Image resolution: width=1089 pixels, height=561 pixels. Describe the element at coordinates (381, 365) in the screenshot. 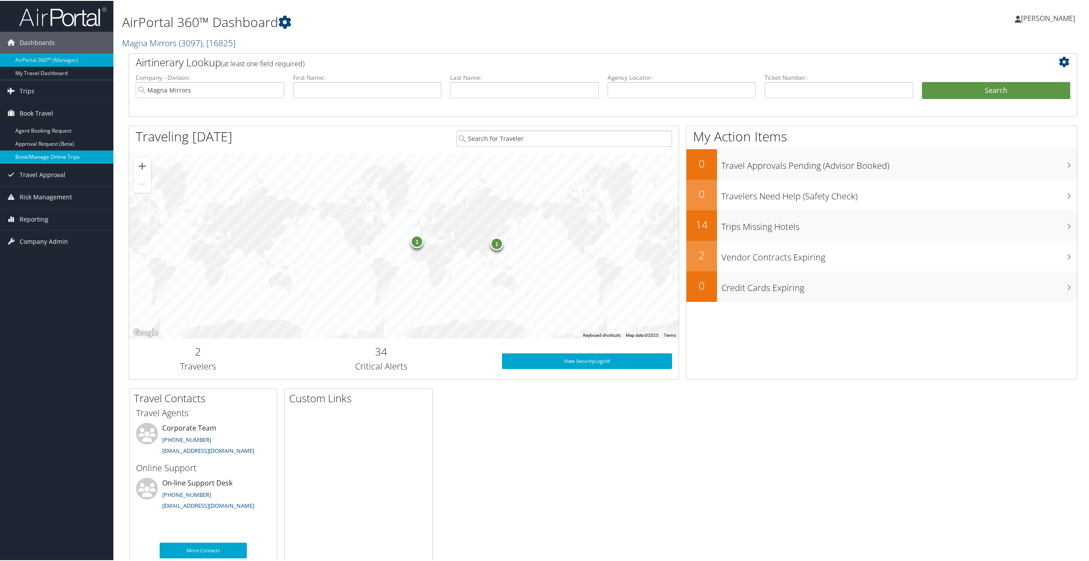

I see `h3: Critical Alerts` at that location.